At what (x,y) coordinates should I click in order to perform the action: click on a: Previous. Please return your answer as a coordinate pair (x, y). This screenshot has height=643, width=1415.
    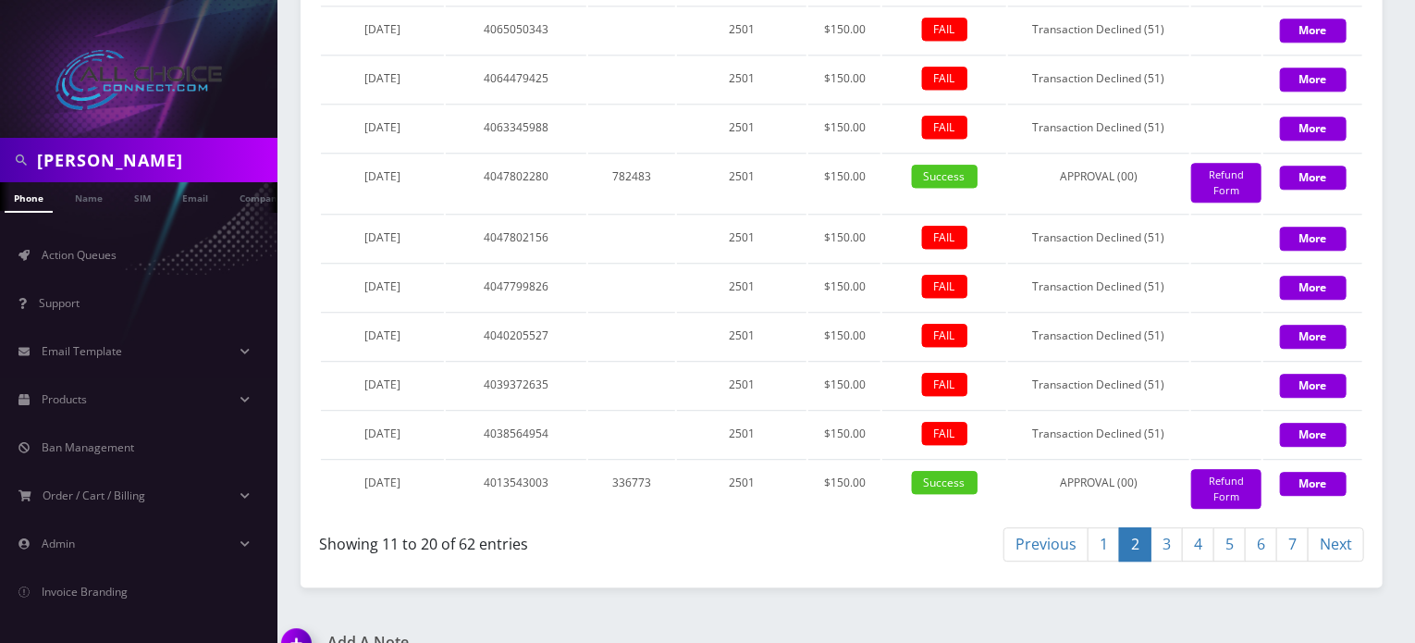
    Looking at the image, I should click on (1046, 544).